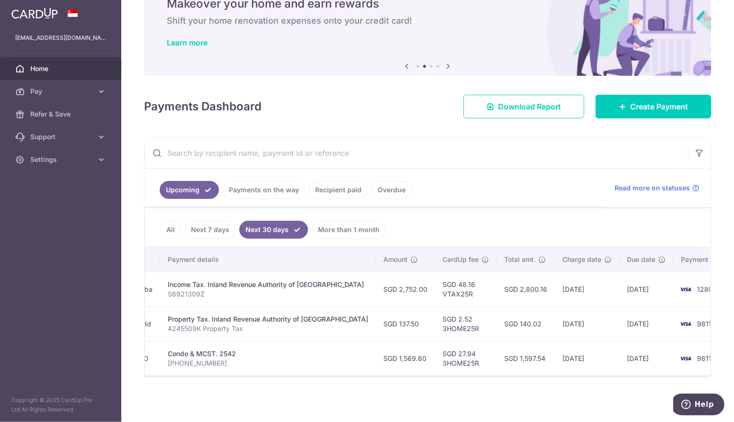 The image size is (734, 422). What do you see at coordinates (264, 190) in the screenshot?
I see `a: Payments on the way` at bounding box center [264, 190].